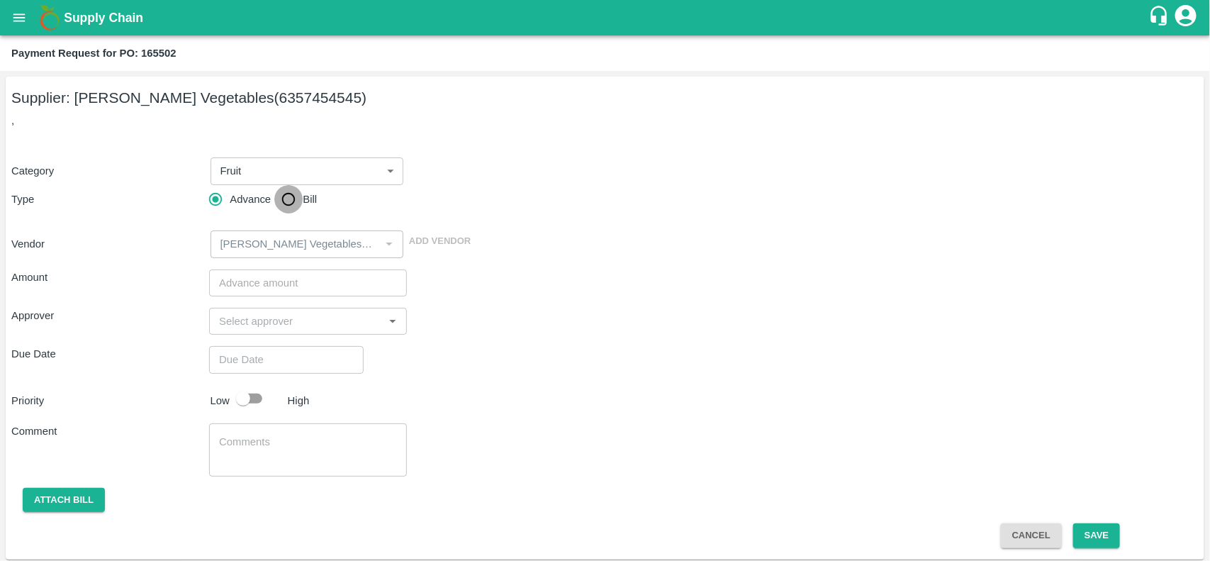  What do you see at coordinates (1160, 18) in the screenshot?
I see `div: customer-support` at bounding box center [1160, 18].